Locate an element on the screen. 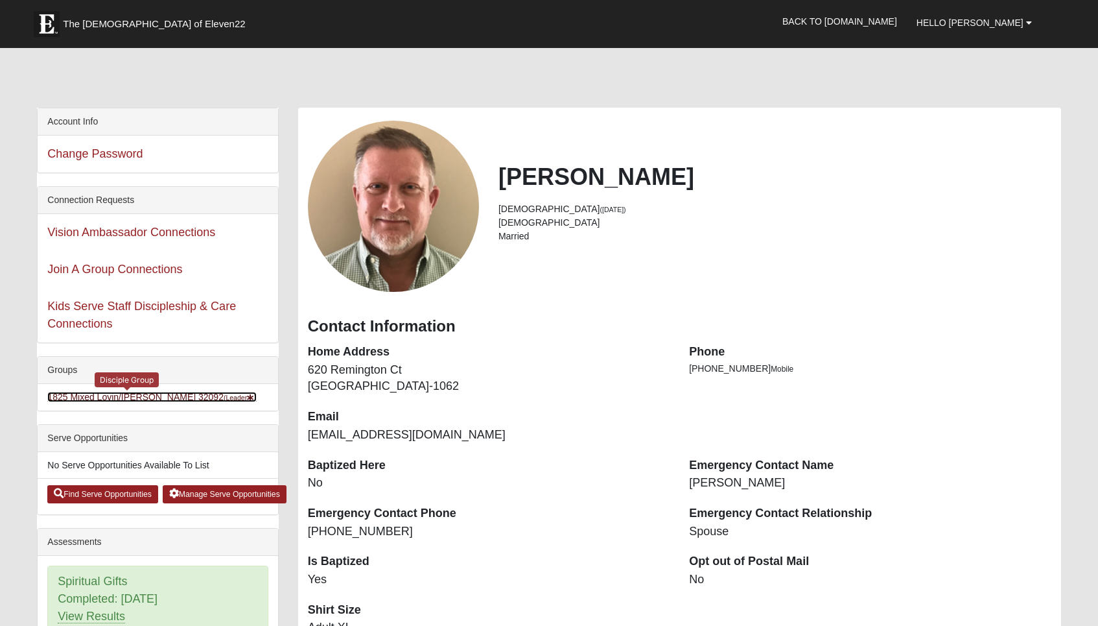 The height and width of the screenshot is (626, 1098). a: Find Serve Opportunities is located at coordinates (102, 494).